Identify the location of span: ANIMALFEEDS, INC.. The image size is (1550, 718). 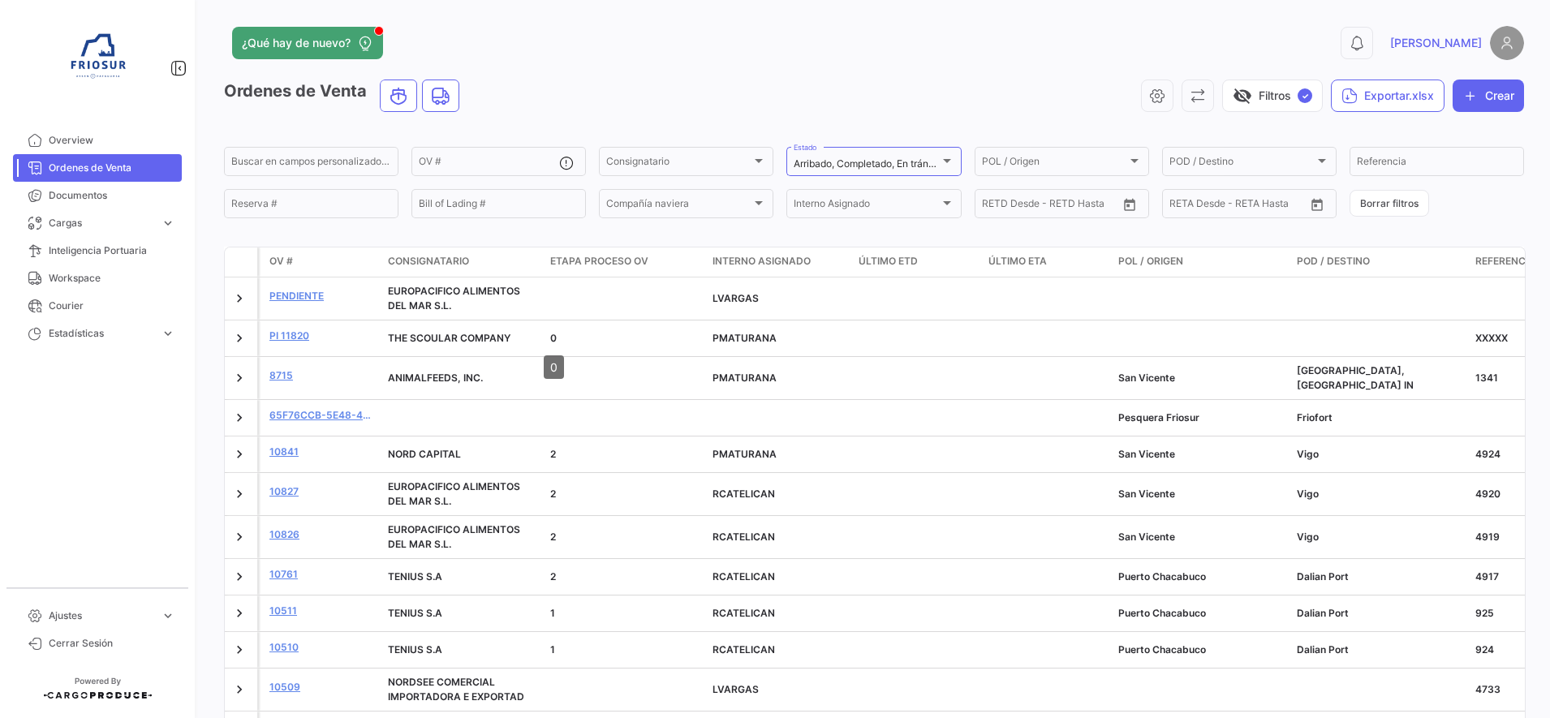
(435, 377).